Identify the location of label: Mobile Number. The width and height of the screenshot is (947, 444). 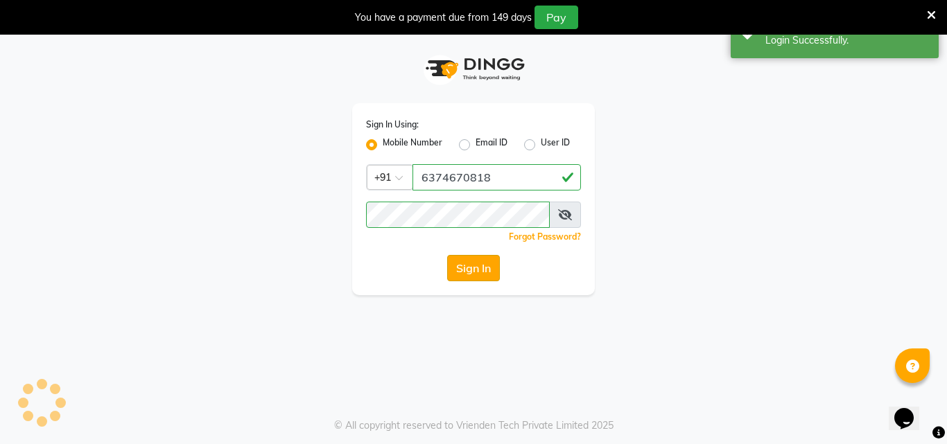
(412, 145).